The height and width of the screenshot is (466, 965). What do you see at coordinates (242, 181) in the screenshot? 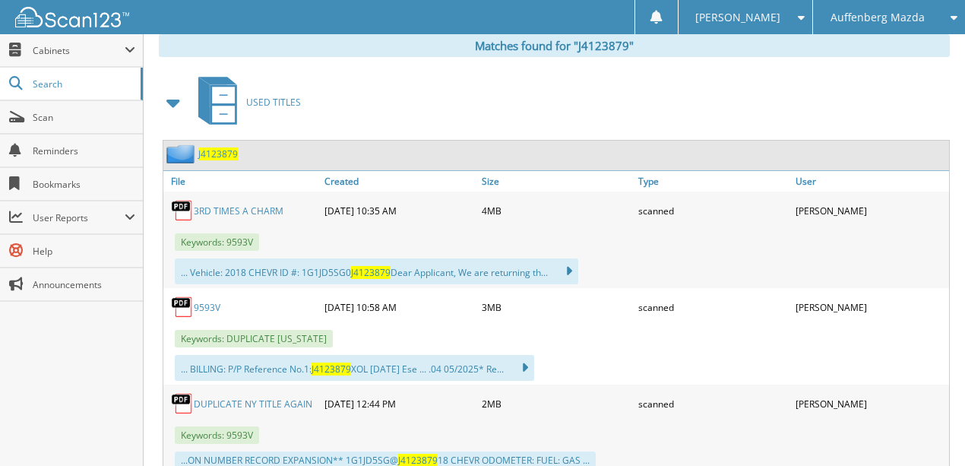
I see `a: File` at bounding box center [242, 181].